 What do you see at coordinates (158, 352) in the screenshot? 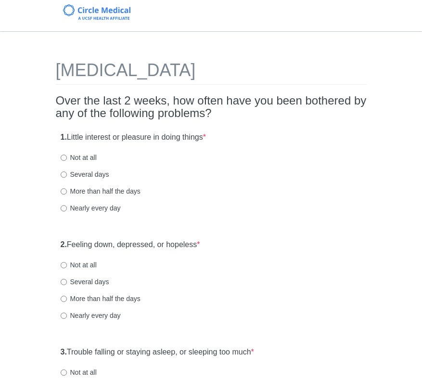
I see `label: Trouble falling or staying asleep, or sleeping too much` at bounding box center [158, 352].